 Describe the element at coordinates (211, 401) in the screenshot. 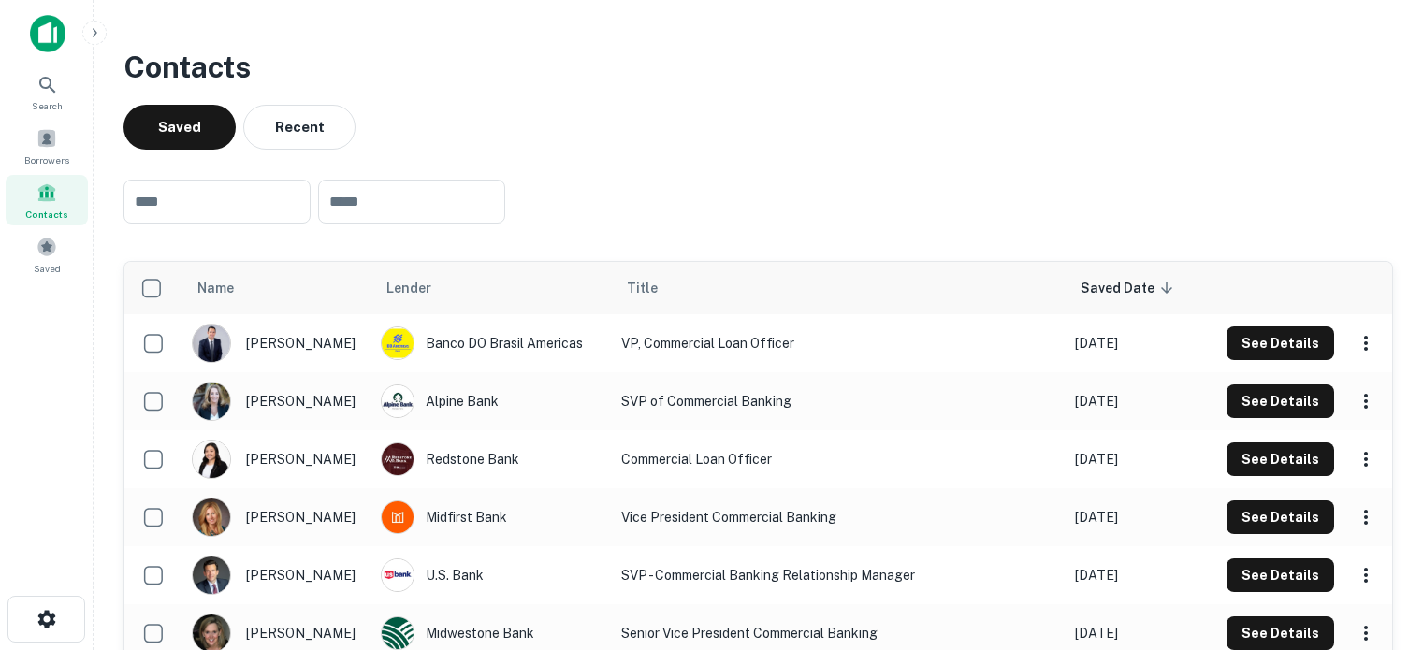

I see `img: 1517679238704` at that location.